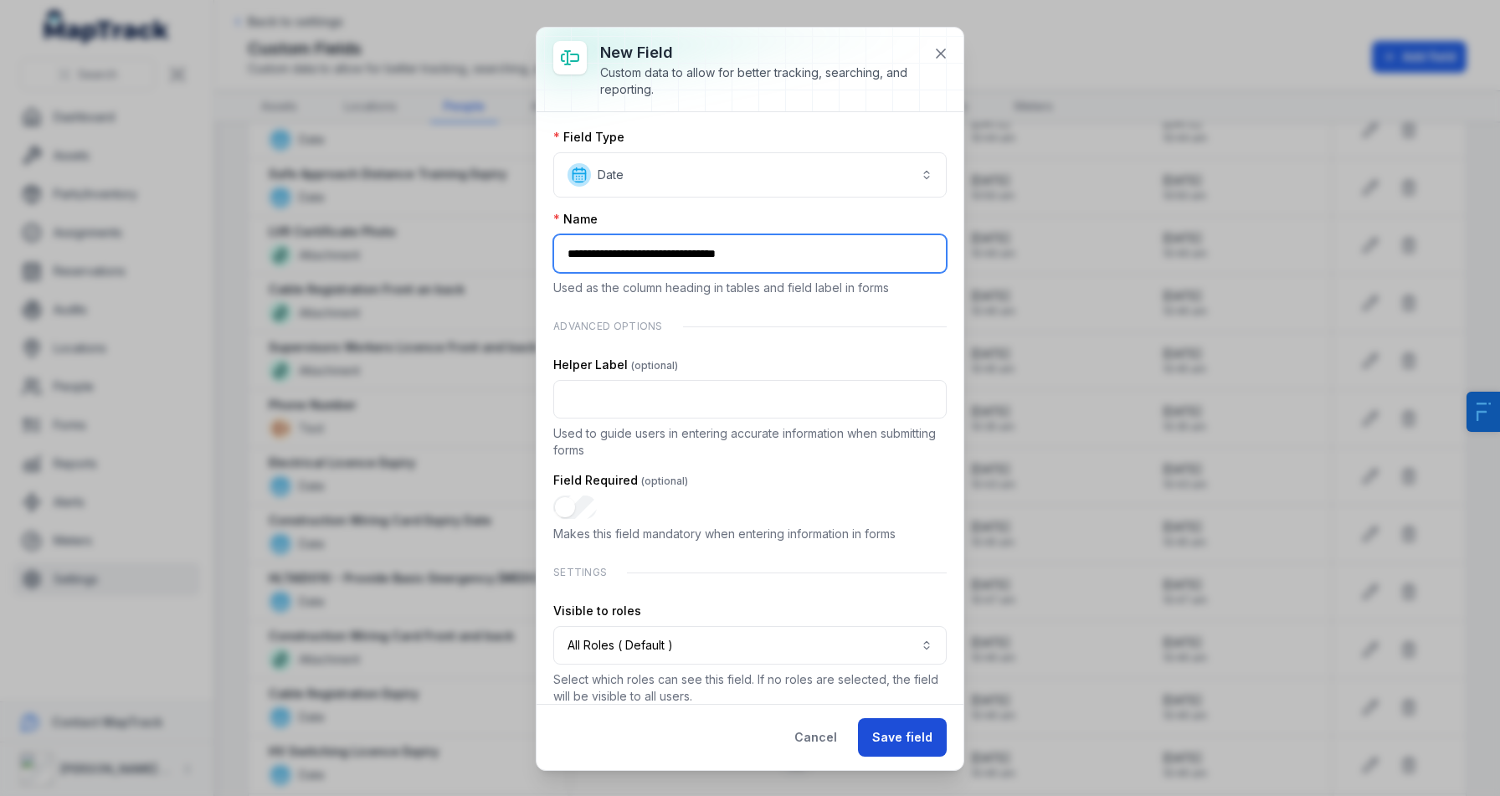 Image resolution: width=1500 pixels, height=796 pixels. Describe the element at coordinates (750, 688) in the screenshot. I see `p: Select which roles can see this field. If no roles are selected, the field will be visible to all...` at that location.